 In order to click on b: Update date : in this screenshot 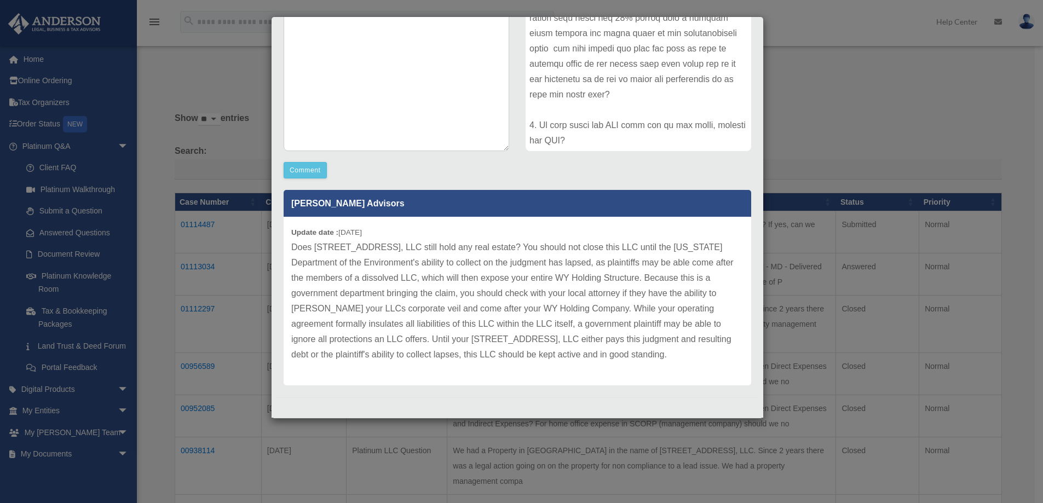, I will do `click(315, 232)`.